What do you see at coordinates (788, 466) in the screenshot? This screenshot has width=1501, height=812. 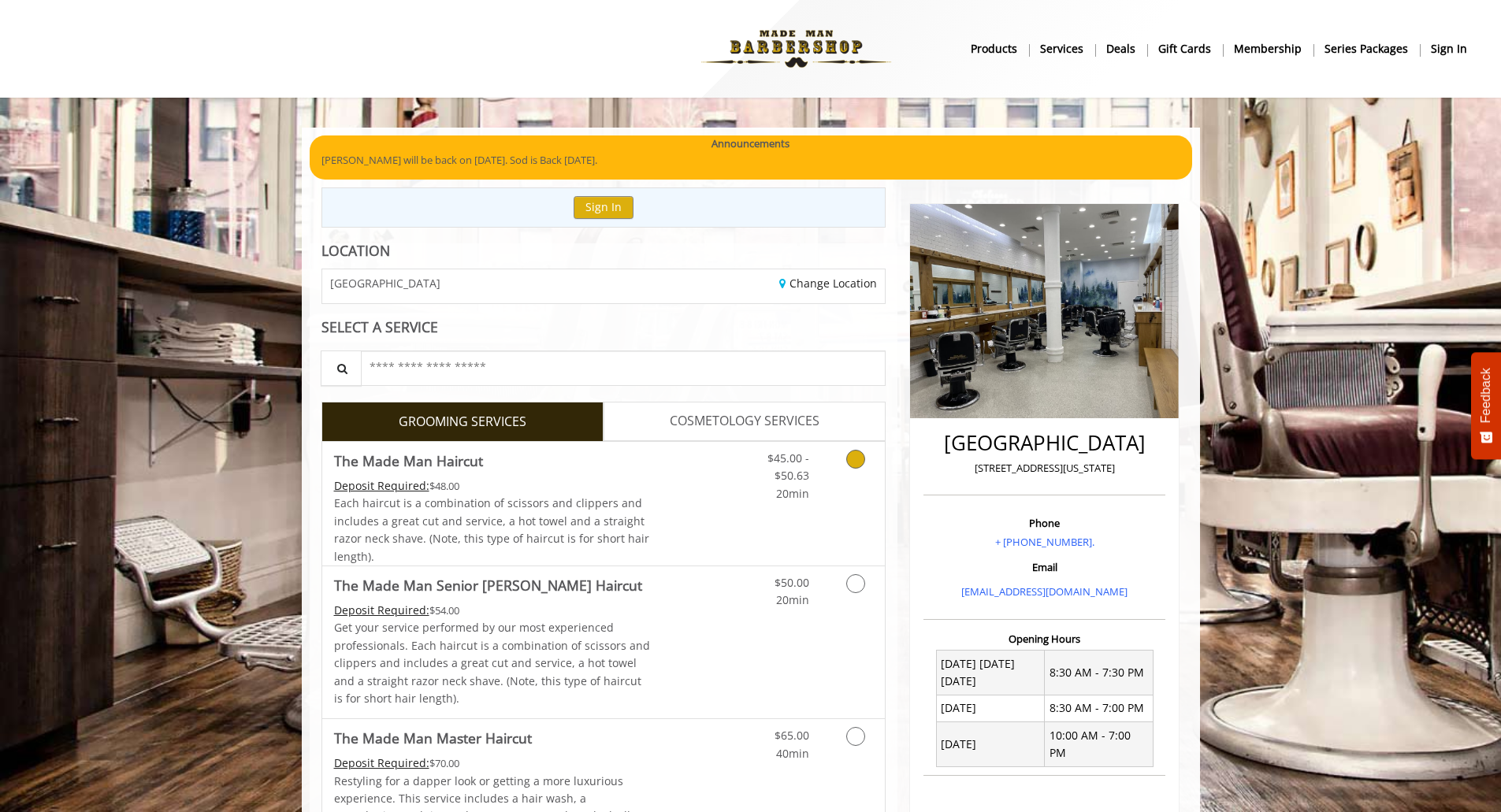 I see `span: $45.00 - $50.63` at bounding box center [788, 466].